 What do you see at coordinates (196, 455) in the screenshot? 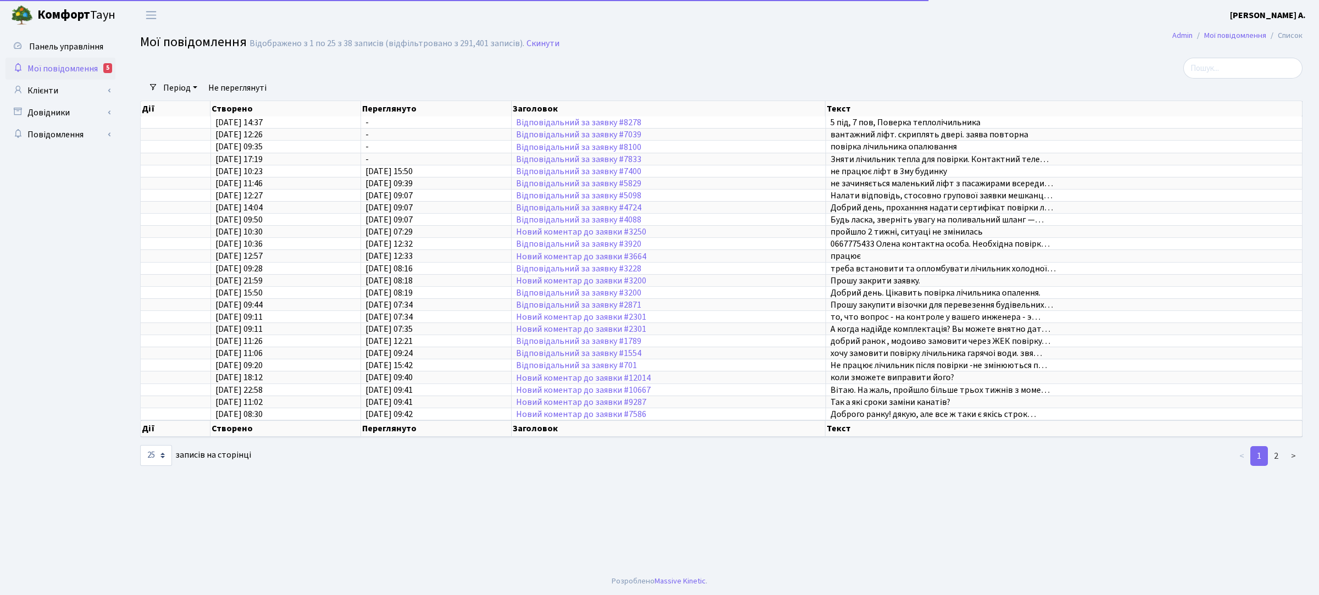
I see `label: записів на сторінці` at bounding box center [196, 455].